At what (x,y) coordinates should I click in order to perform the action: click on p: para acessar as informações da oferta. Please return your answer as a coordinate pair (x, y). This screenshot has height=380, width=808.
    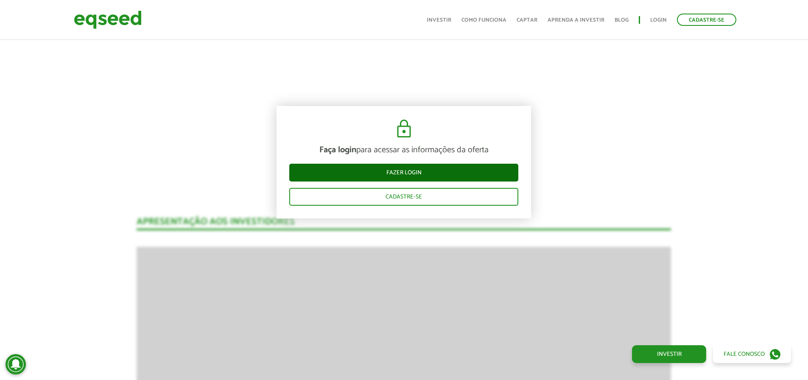
    Looking at the image, I should click on (404, 150).